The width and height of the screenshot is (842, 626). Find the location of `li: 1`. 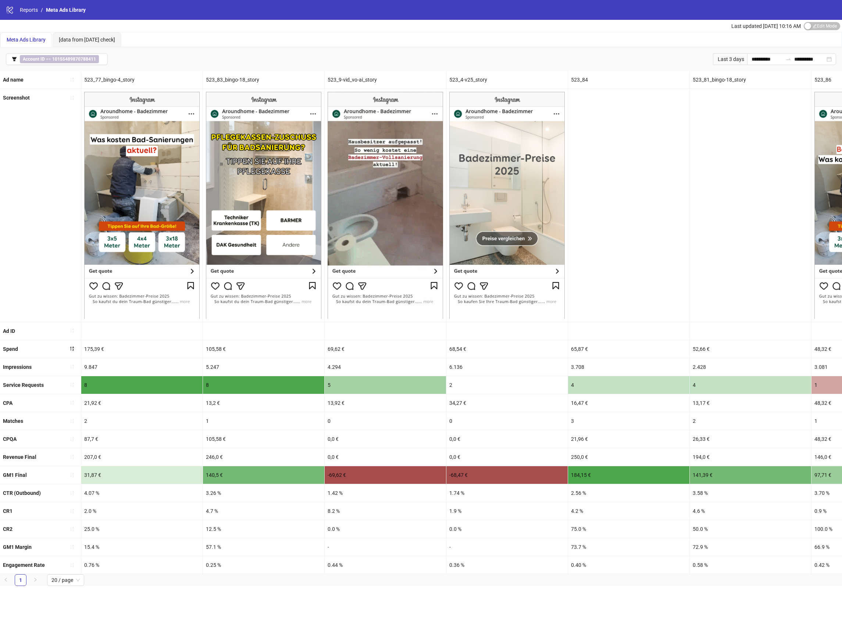

li: 1 is located at coordinates (21, 580).